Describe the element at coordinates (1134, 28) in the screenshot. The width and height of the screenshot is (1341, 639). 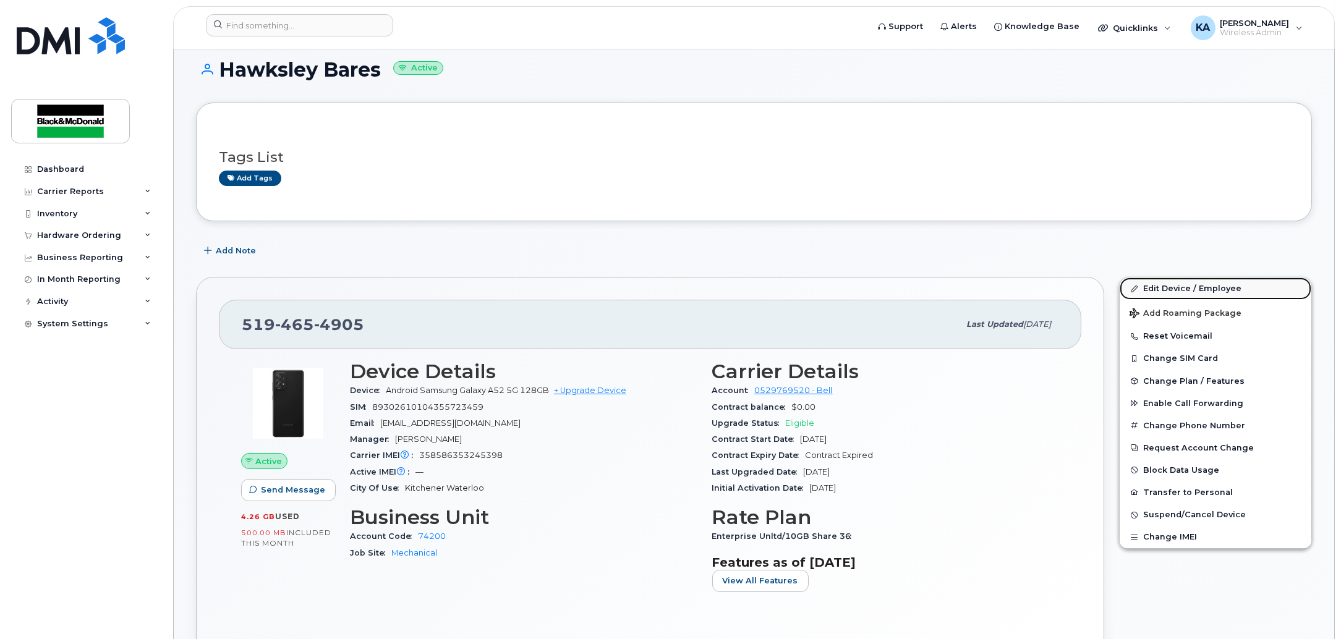
I see `div: Quicklinks` at that location.